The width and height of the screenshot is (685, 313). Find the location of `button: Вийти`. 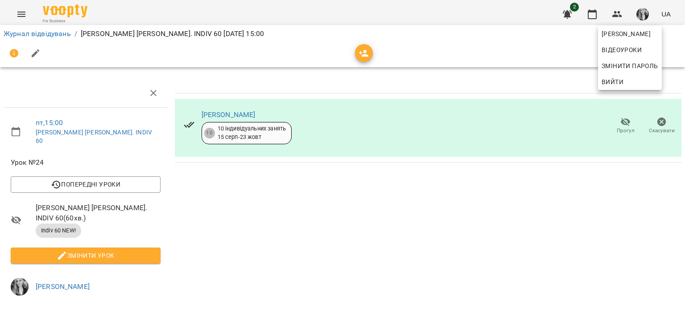

button: Вийти is located at coordinates (629, 82).